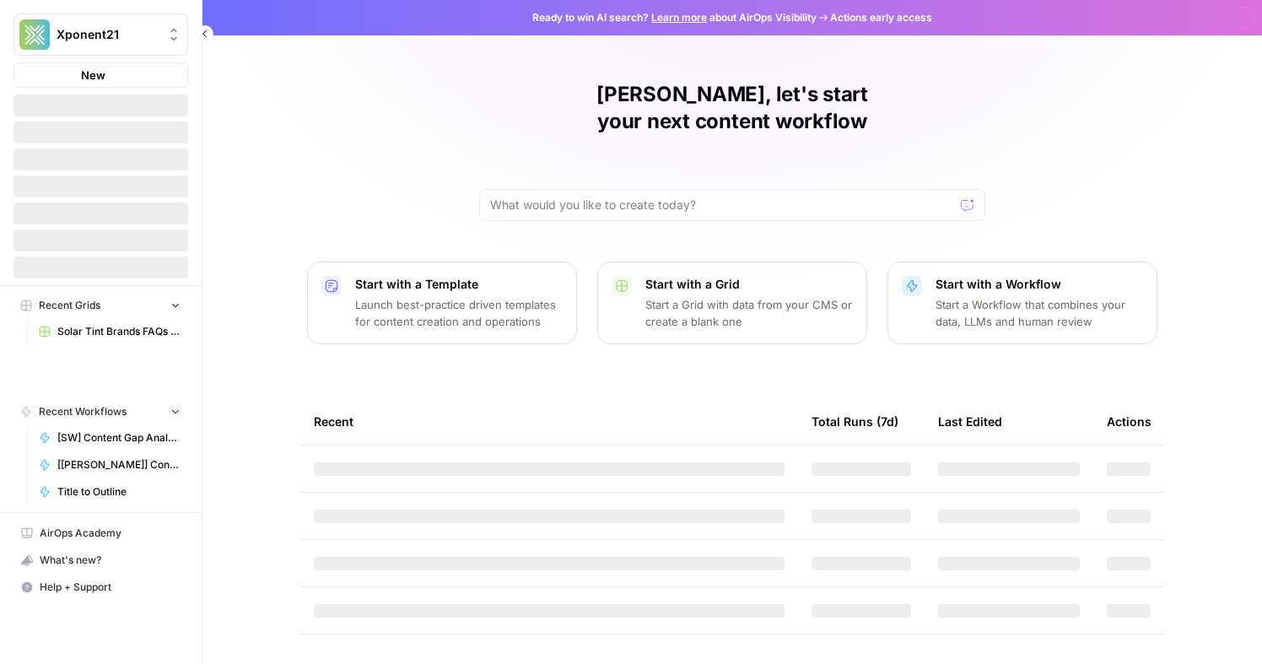  Describe the element at coordinates (1039, 313) in the screenshot. I see `p: Start a Workflow that combines your data, LLMs and human review` at that location.